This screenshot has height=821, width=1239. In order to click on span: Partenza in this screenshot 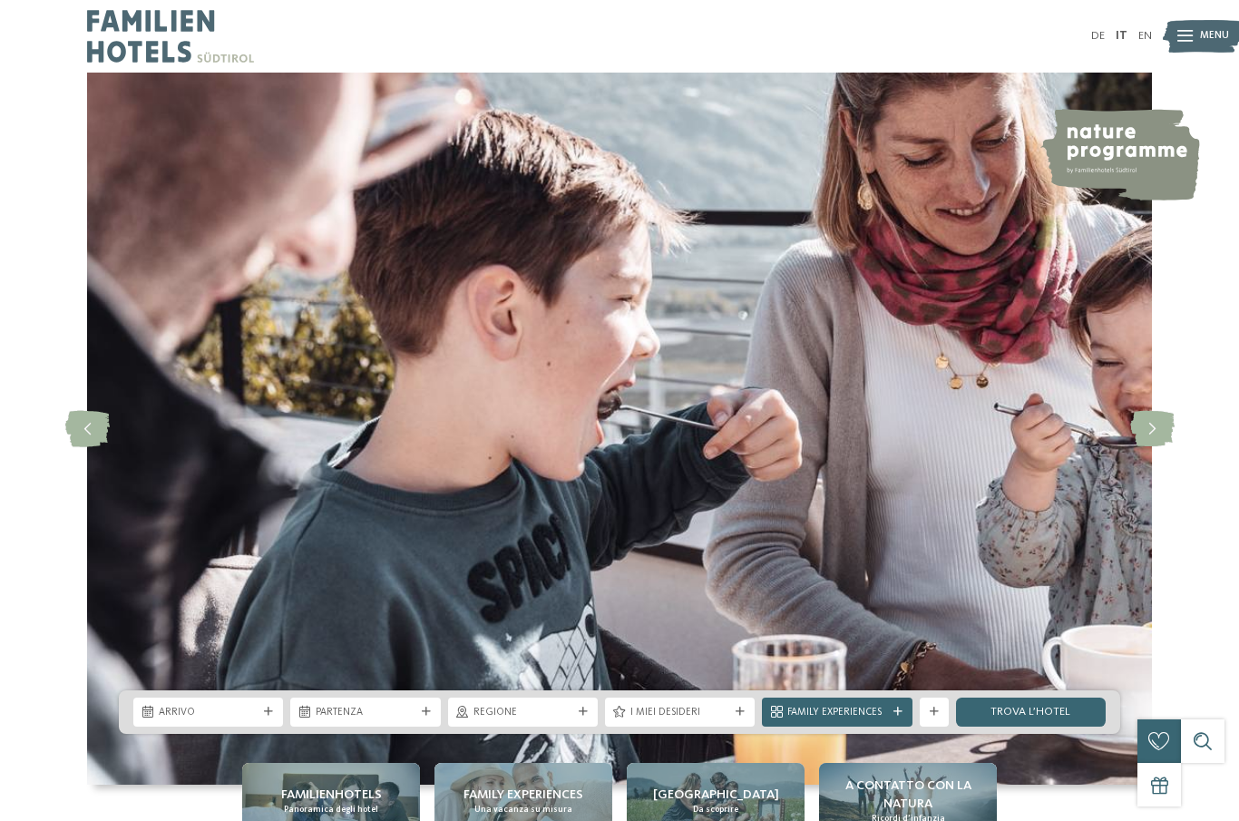, I will do `click(365, 713)`.